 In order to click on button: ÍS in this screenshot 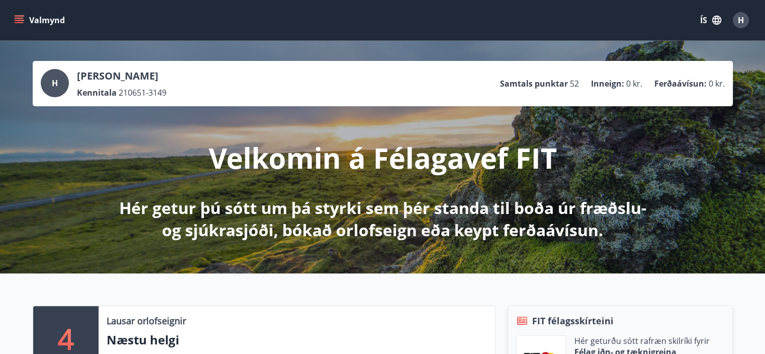, I will do `click(711, 20)`.